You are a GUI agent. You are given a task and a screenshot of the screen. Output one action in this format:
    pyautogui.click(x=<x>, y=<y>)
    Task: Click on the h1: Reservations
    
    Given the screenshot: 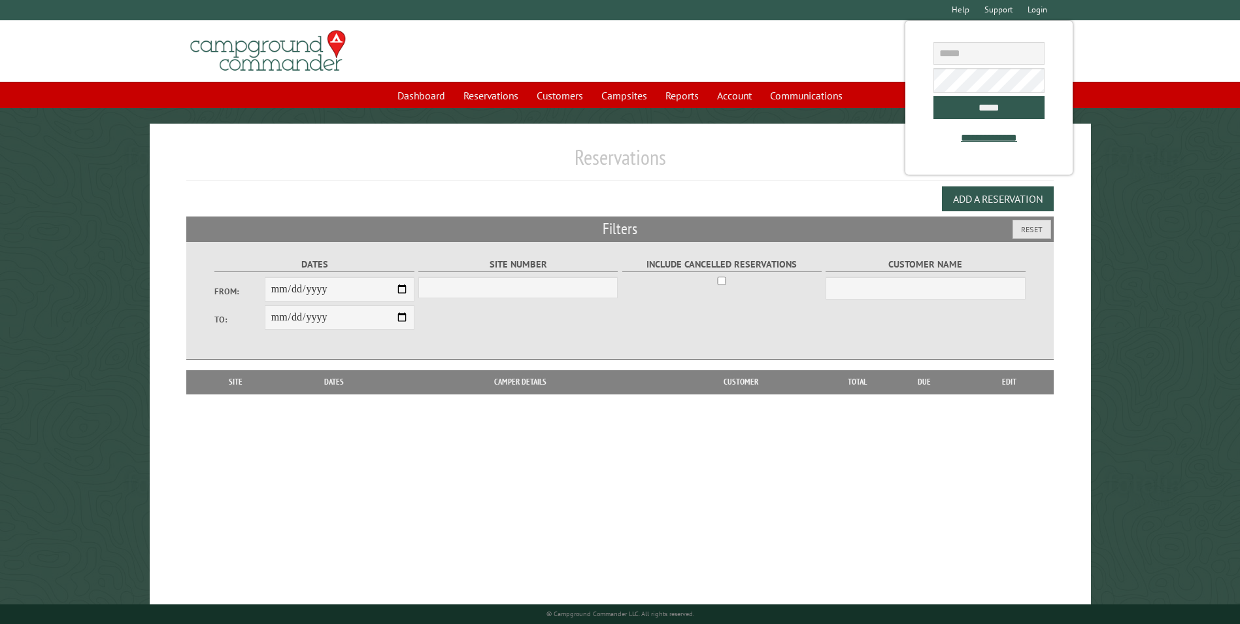 What is the action you would take?
    pyautogui.click(x=620, y=162)
    